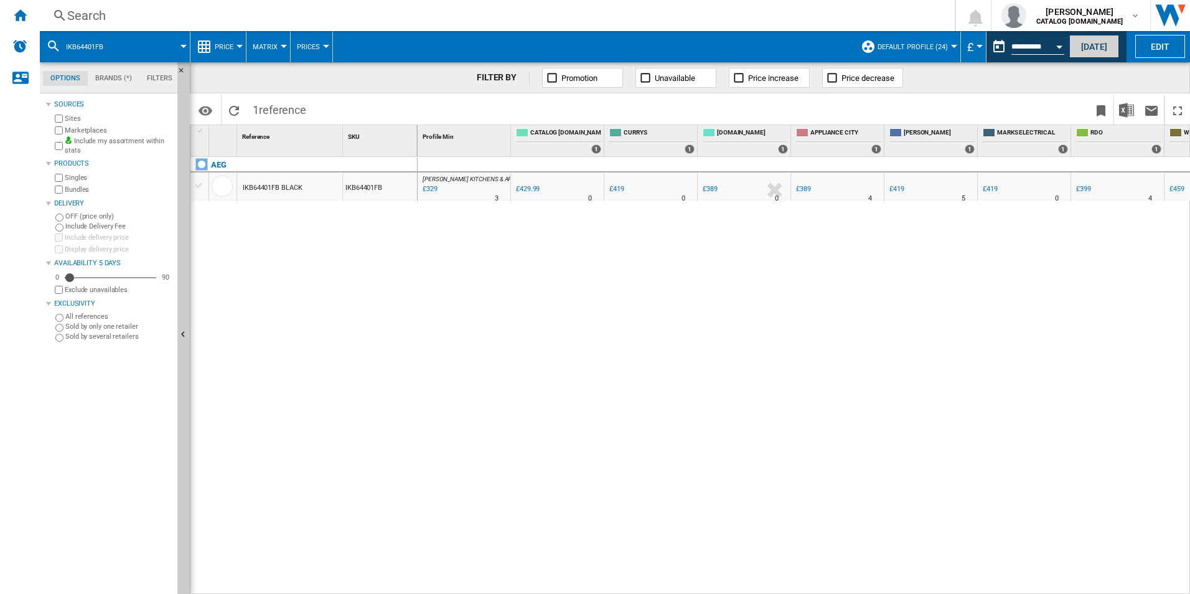  What do you see at coordinates (205, 110) in the screenshot?
I see `button: Options` at bounding box center [205, 110].